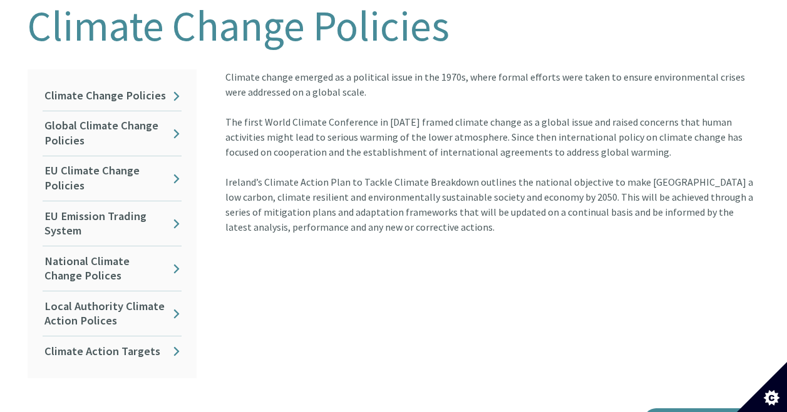  I want to click on a: EU Emission Trading System, so click(112, 223).